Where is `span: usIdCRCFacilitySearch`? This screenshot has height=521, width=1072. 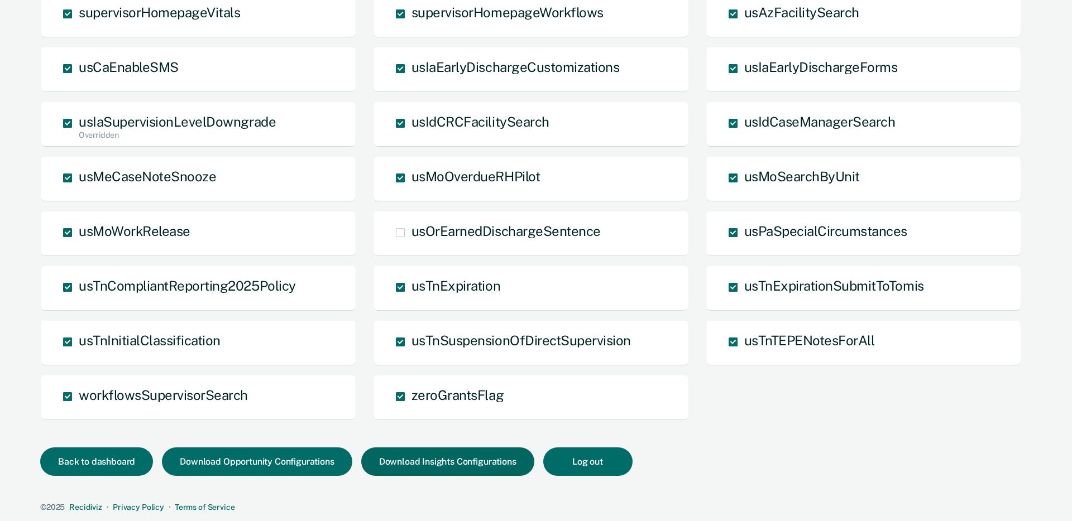 span: usIdCRCFacilitySearch is located at coordinates (480, 122).